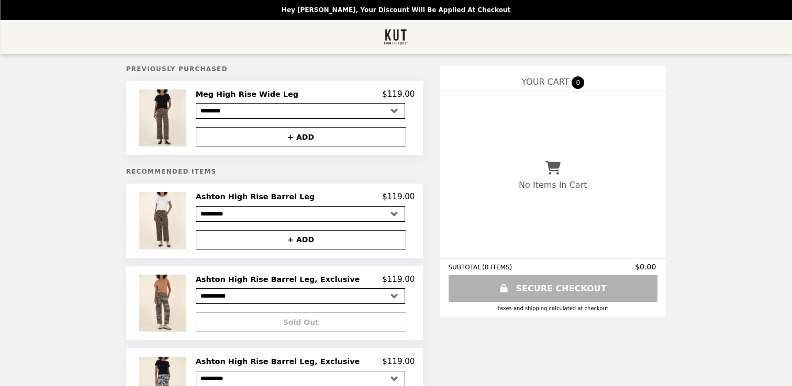 The image size is (792, 386). I want to click on h2: Ashton High Rise Barrel Leg, so click(258, 197).